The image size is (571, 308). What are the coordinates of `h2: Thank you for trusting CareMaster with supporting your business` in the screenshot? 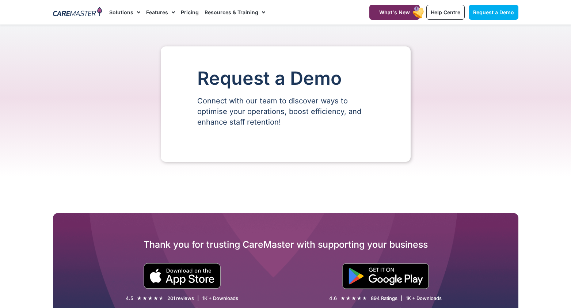 It's located at (286, 244).